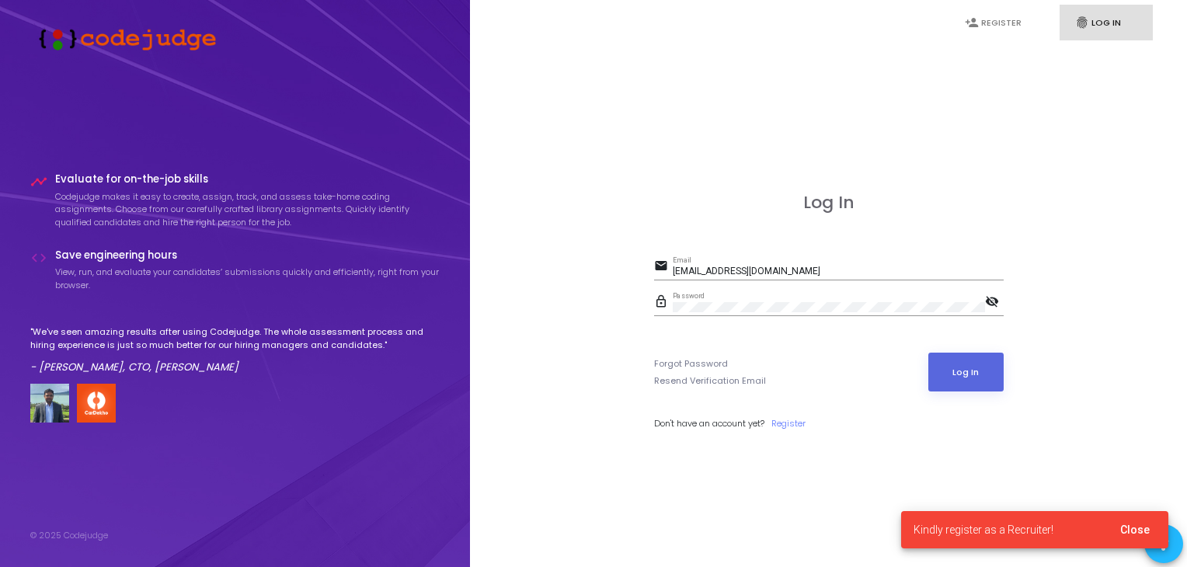  I want to click on span: Kindly register as a Recruiter!, so click(983, 530).